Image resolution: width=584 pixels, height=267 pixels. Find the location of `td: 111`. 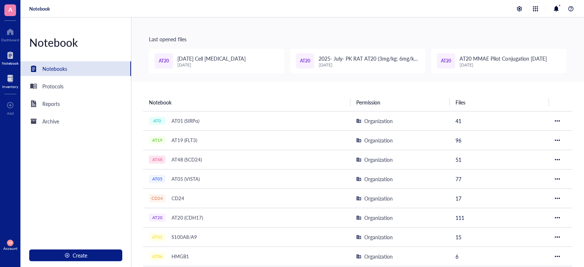

td: 111 is located at coordinates (499, 217).